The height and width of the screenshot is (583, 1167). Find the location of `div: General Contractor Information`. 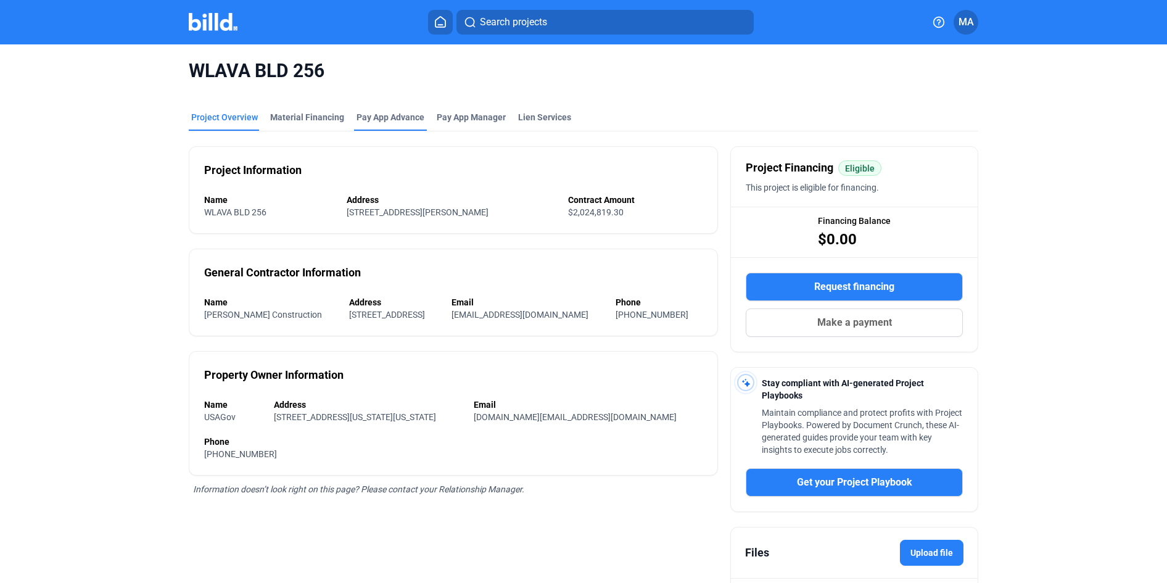

div: General Contractor Information is located at coordinates (282, 273).